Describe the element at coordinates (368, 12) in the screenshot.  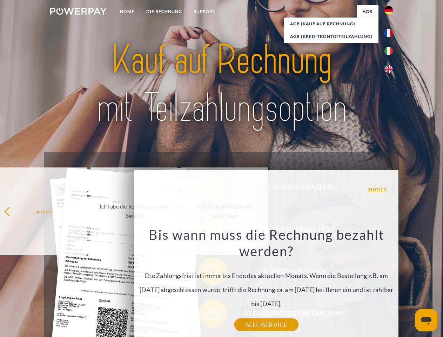
I see `a: agb` at that location.